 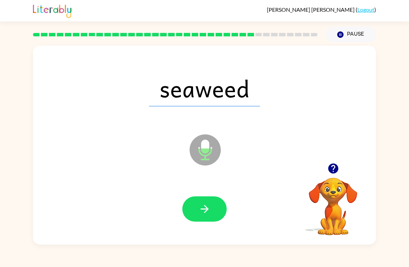 What do you see at coordinates (333, 202) in the screenshot?
I see `video: Your browser must support playing .mp4 files to use Literably. Please try using another browser.` at bounding box center [333, 202].